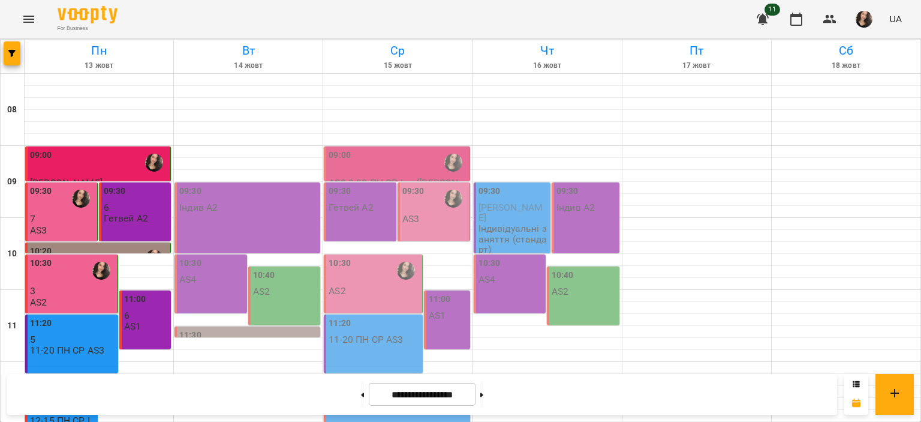 Image resolution: width=921 pixels, height=422 pixels. Describe the element at coordinates (88, 14) in the screenshot. I see `img: Voopty Logo` at that location.